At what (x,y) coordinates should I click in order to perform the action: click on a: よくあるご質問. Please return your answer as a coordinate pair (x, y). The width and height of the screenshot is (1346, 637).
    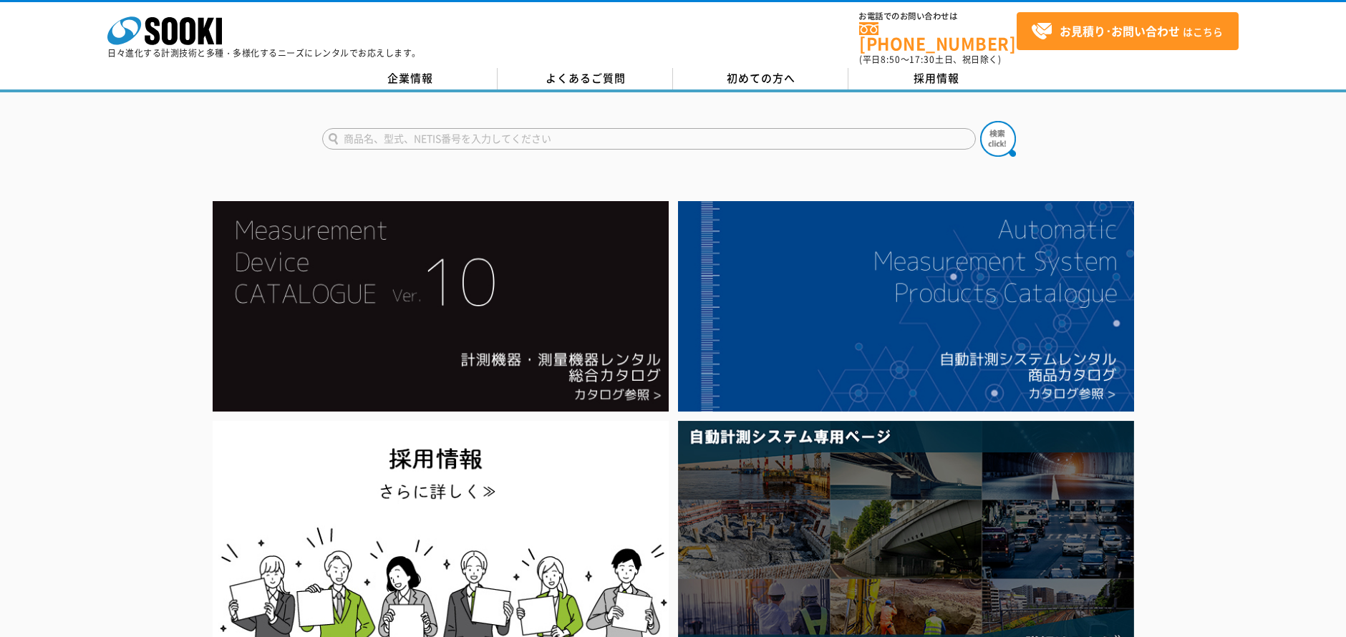
    Looking at the image, I should click on (585, 79).